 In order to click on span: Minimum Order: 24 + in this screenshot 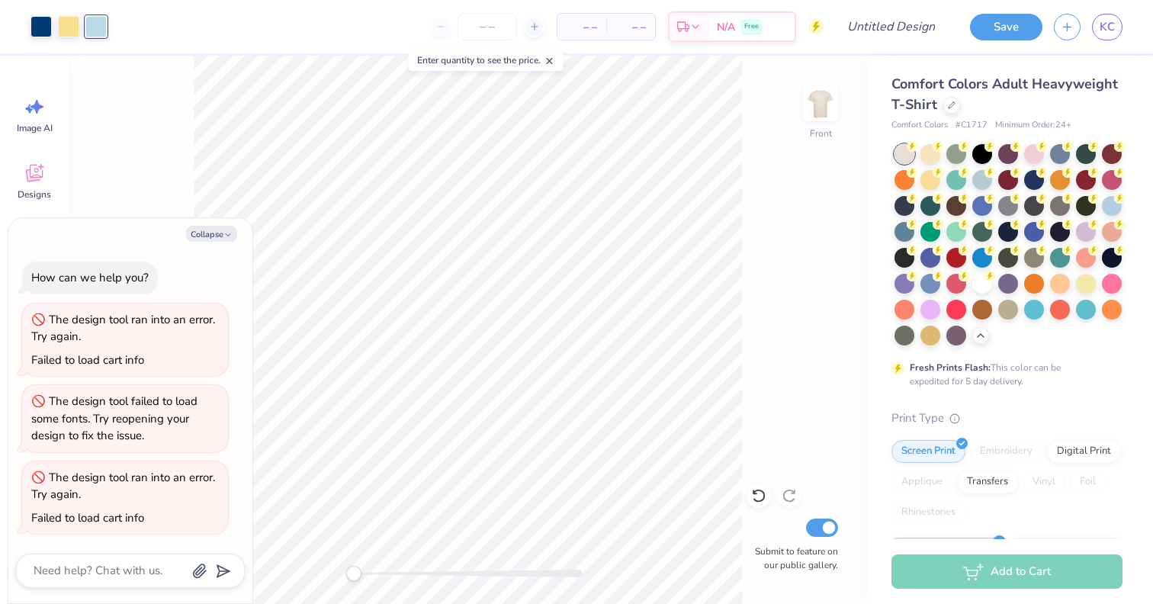, I will do `click(1033, 125)`.